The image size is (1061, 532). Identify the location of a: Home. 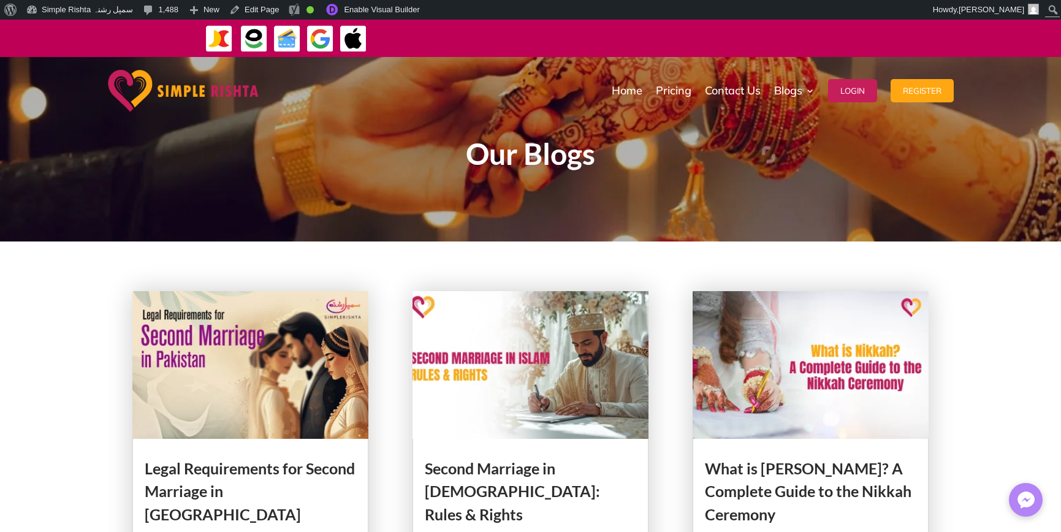
(627, 91).